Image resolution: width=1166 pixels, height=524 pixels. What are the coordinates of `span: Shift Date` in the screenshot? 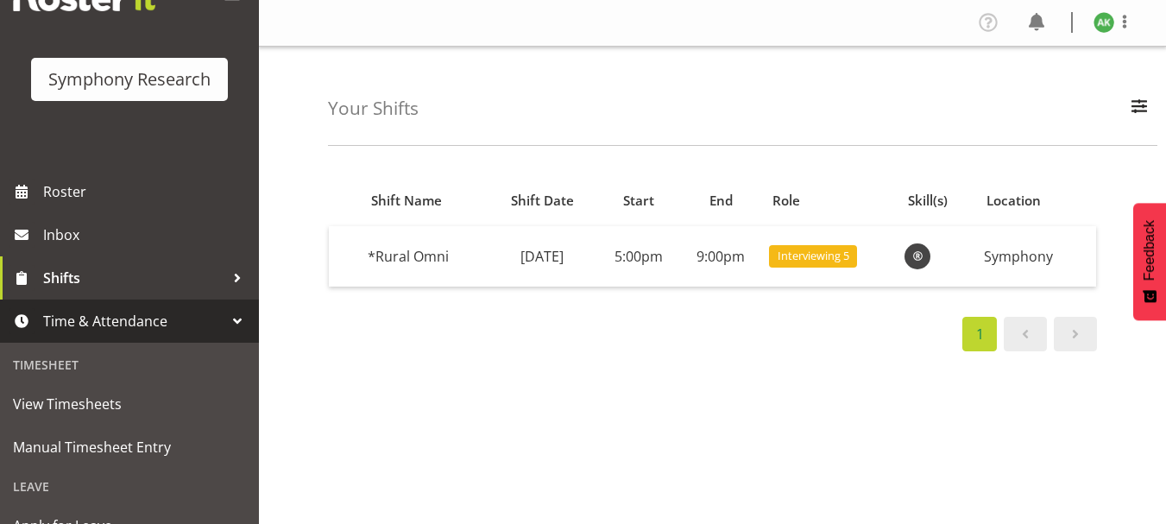 It's located at (542, 200).